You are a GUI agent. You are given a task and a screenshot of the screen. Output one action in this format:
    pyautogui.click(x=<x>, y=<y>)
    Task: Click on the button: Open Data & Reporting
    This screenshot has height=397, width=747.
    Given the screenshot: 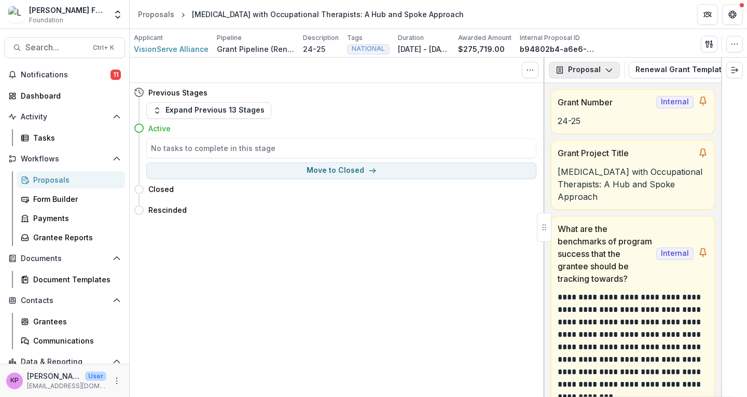 What is the action you would take?
    pyautogui.click(x=64, y=362)
    